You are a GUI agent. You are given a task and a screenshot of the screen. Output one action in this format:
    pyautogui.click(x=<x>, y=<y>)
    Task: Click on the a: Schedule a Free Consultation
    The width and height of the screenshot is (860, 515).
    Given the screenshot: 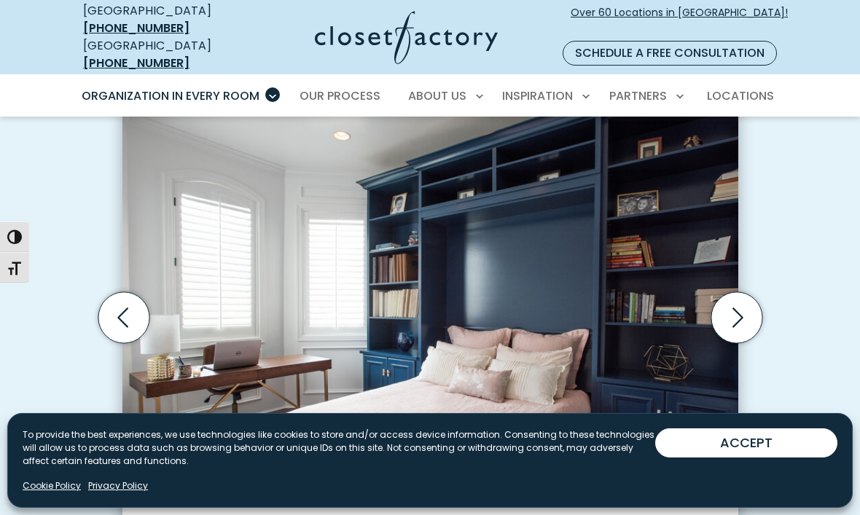 What is the action you would take?
    pyautogui.click(x=670, y=53)
    